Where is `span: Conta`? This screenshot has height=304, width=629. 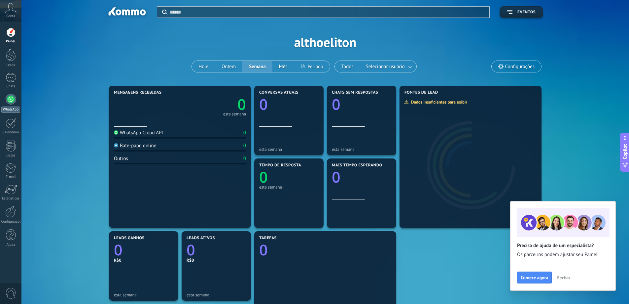 span: Conta is located at coordinates (11, 16).